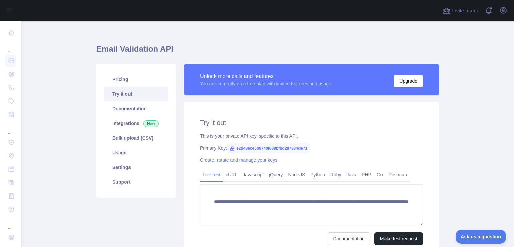 The image size is (514, 247). Describe the element at coordinates (136, 138) in the screenshot. I see `a: Bulk upload (CSV)` at that location.